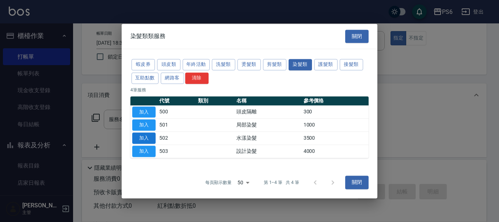 The height and width of the screenshot is (222, 499). I want to click on button: 護髮類, so click(326, 64).